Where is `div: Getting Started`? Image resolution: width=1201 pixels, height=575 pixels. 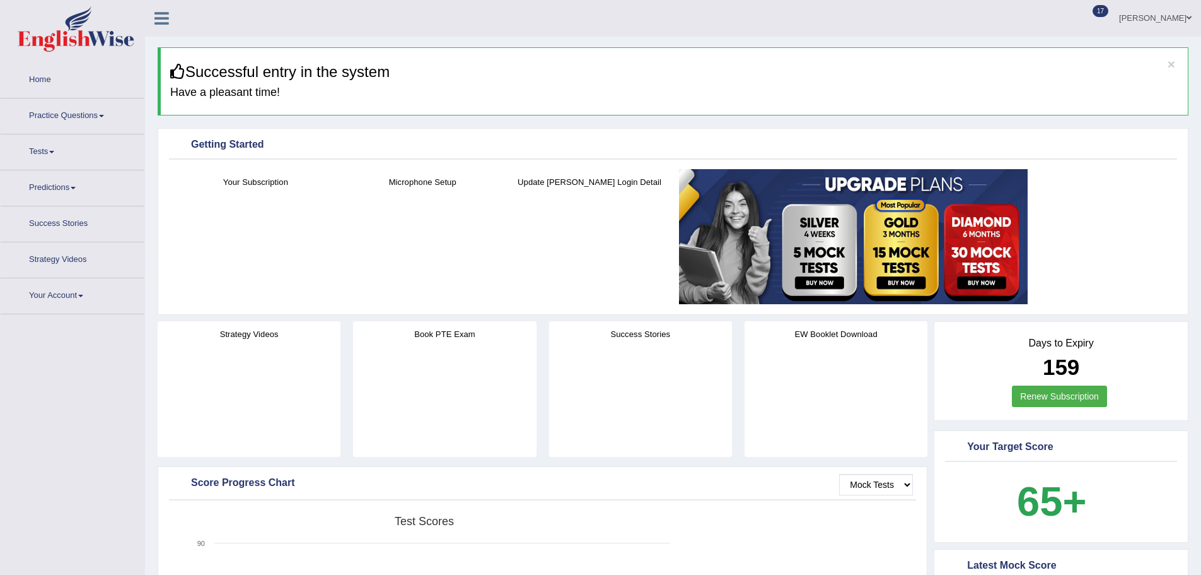 div: Getting Started is located at coordinates (673, 145).